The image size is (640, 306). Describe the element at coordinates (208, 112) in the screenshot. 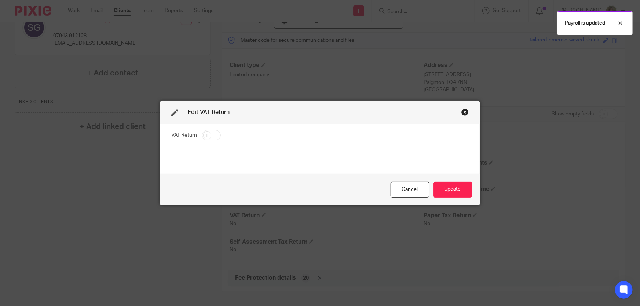

I see `span: Edit VAT Return` at that location.